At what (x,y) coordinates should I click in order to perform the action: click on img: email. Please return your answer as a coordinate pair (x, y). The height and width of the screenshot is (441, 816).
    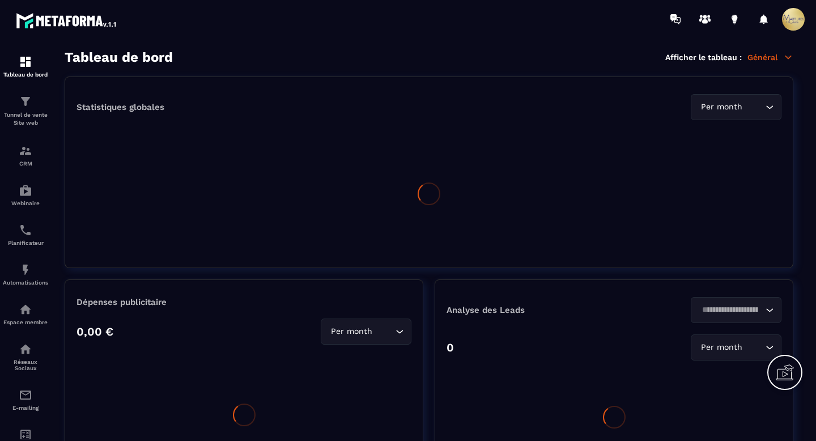
    Looking at the image, I should click on (26, 395).